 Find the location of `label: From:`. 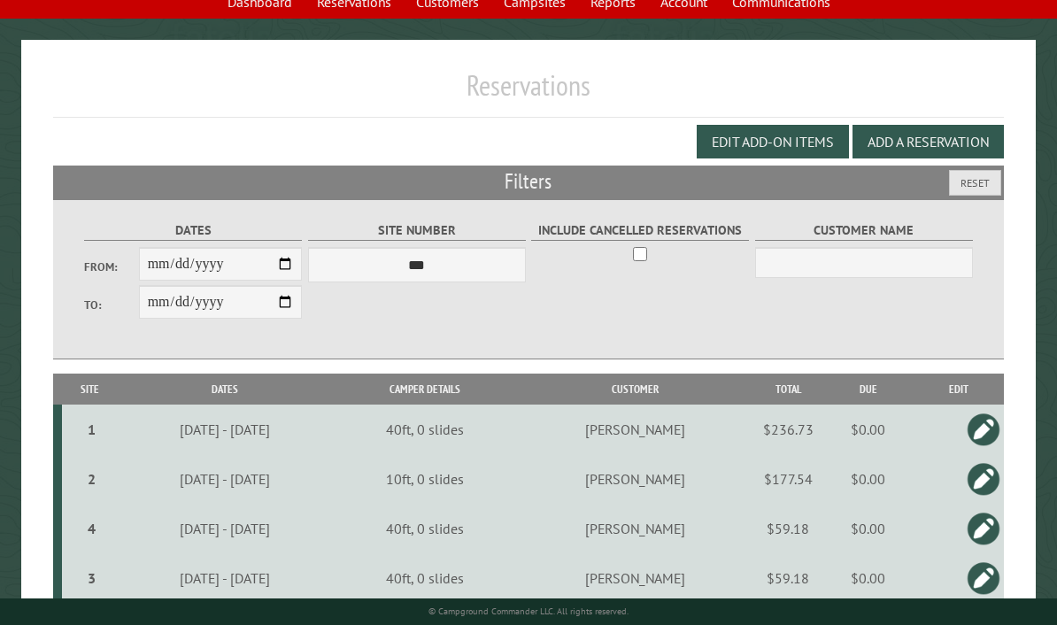

label: From: is located at coordinates (112, 266).